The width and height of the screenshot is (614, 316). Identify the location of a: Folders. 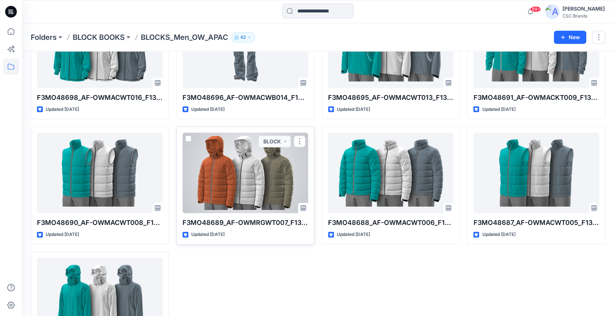
(43, 37).